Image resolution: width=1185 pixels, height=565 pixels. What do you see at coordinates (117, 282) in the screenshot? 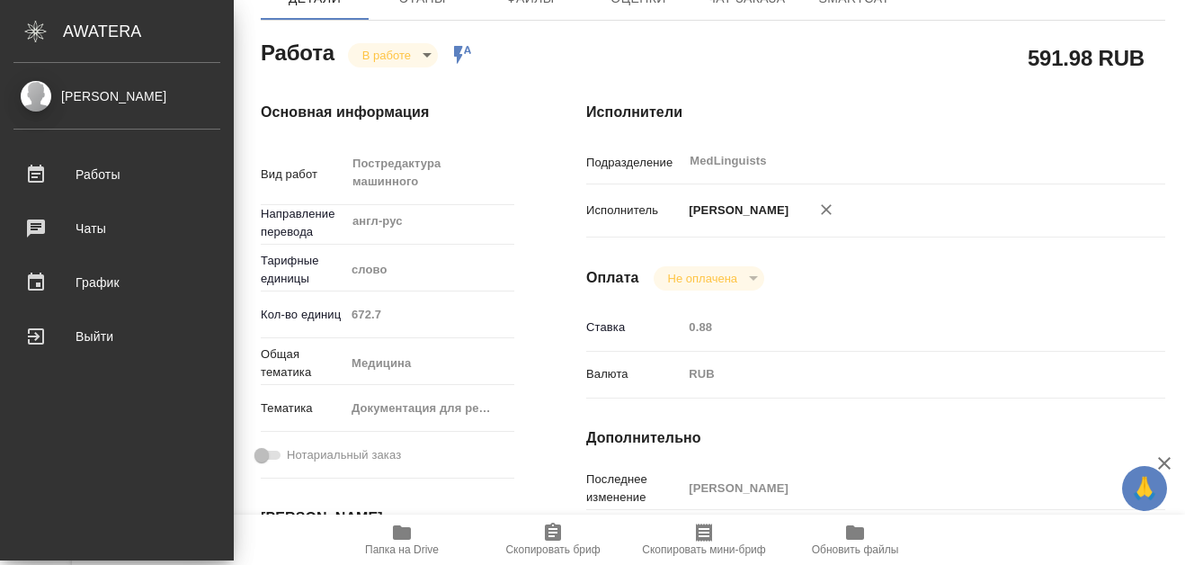
I see `a: График` at bounding box center [117, 282].